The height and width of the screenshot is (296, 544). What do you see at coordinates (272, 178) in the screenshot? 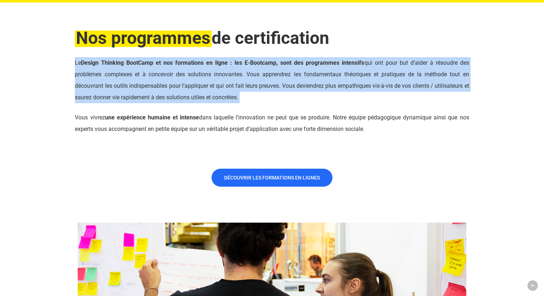
I see `a: DÉCOUVRIR LES FORMATIONS EN LIGNES` at bounding box center [272, 178].